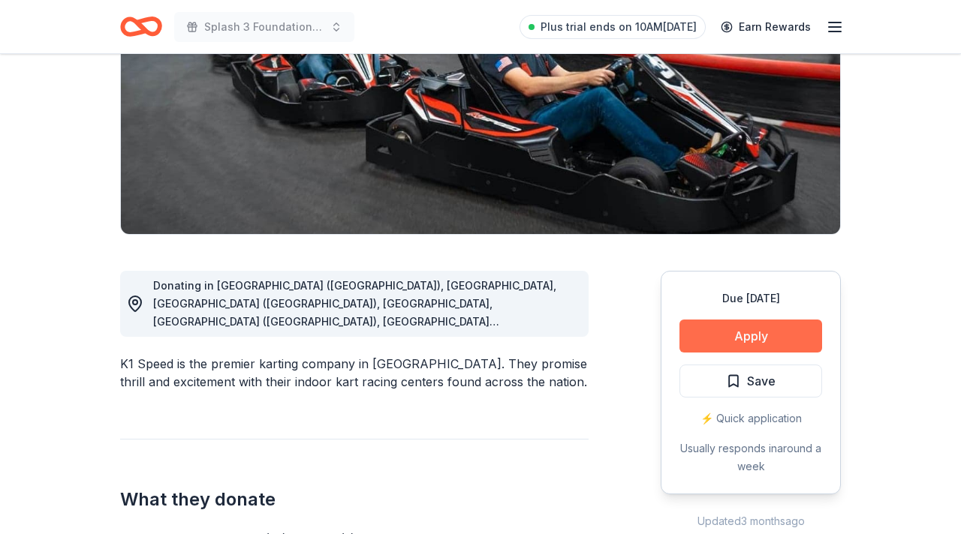 The width and height of the screenshot is (961, 534). Describe the element at coordinates (750, 419) in the screenshot. I see `div: ⚡️ Quick application` at that location.